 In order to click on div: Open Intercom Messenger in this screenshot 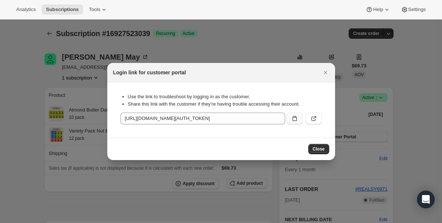, I will do `click(426, 199)`.